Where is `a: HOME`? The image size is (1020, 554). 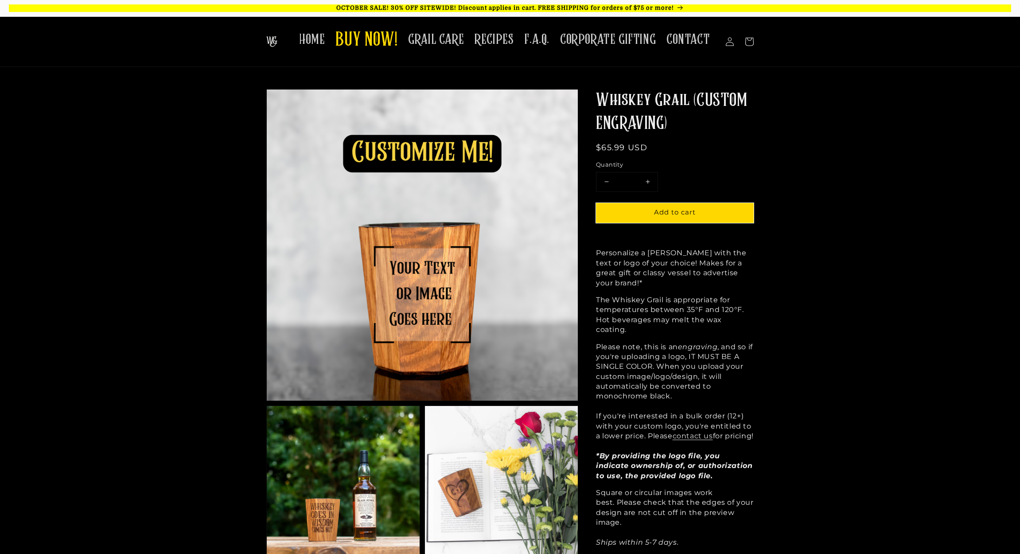 a: HOME is located at coordinates (312, 39).